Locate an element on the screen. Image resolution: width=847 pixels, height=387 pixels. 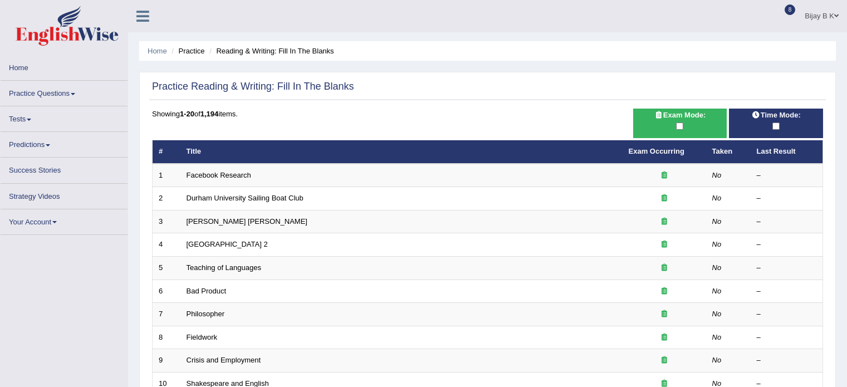
td: 5 is located at coordinates (167, 268).